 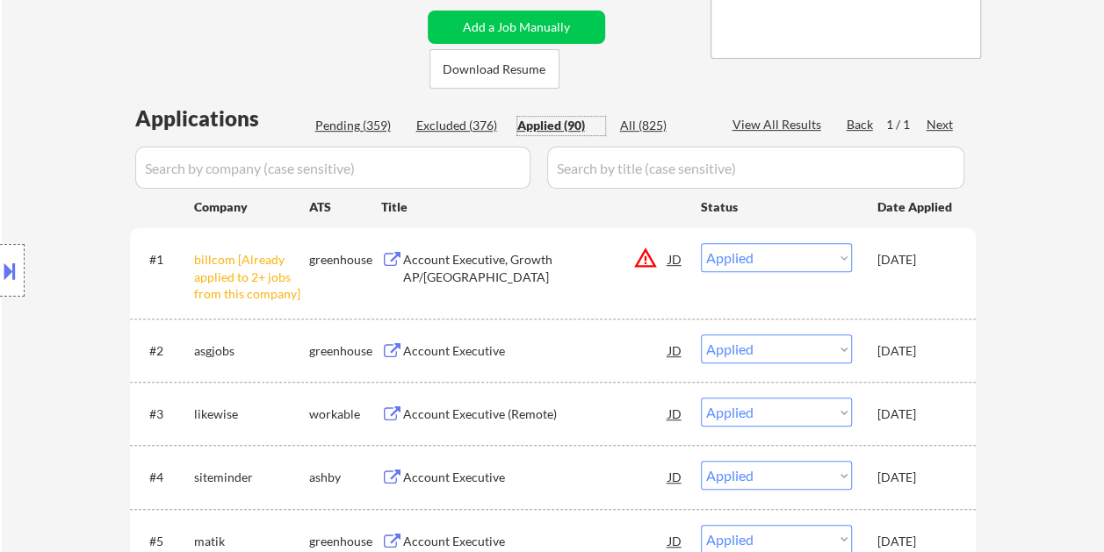 What do you see at coordinates (536, 415) in the screenshot?
I see `div: Account Executive (Remote)` at bounding box center [536, 415].